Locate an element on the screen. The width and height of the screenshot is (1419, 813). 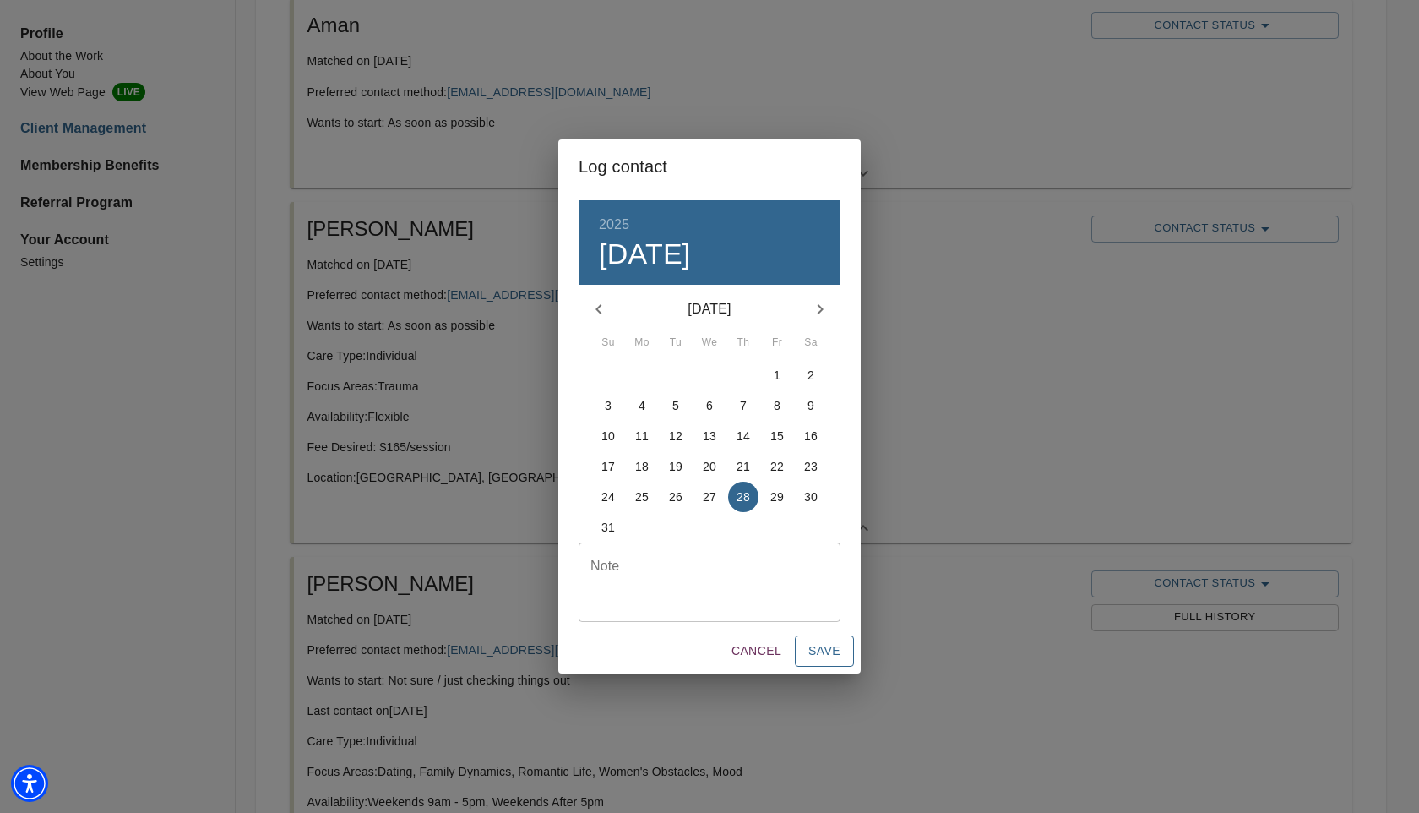
p: 18 is located at coordinates (642, 466).